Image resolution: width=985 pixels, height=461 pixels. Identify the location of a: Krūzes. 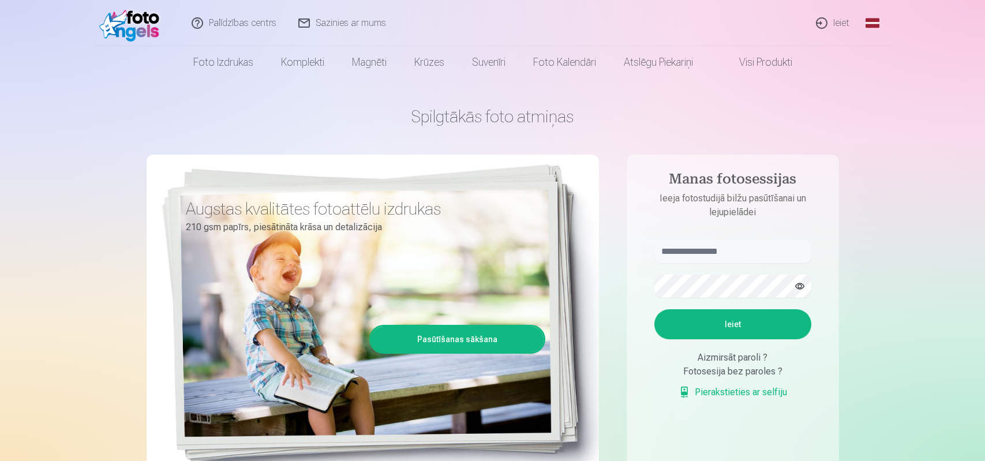
(429, 62).